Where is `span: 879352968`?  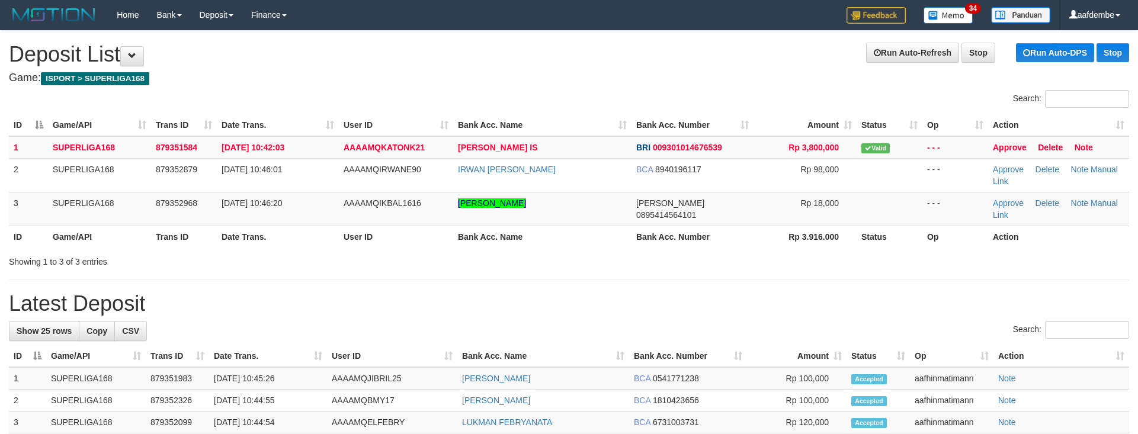 span: 879352968 is located at coordinates (177, 203).